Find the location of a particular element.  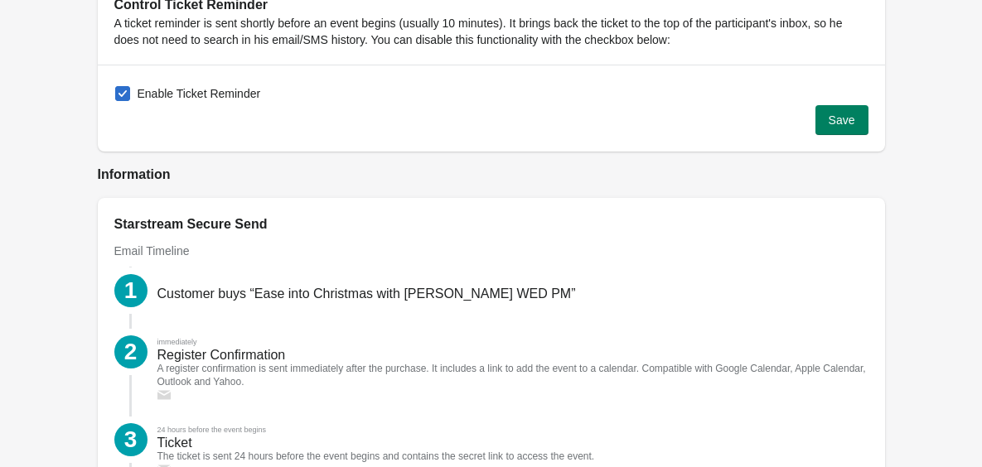

div: 24 hours before the event begins is located at coordinates (212, 430).